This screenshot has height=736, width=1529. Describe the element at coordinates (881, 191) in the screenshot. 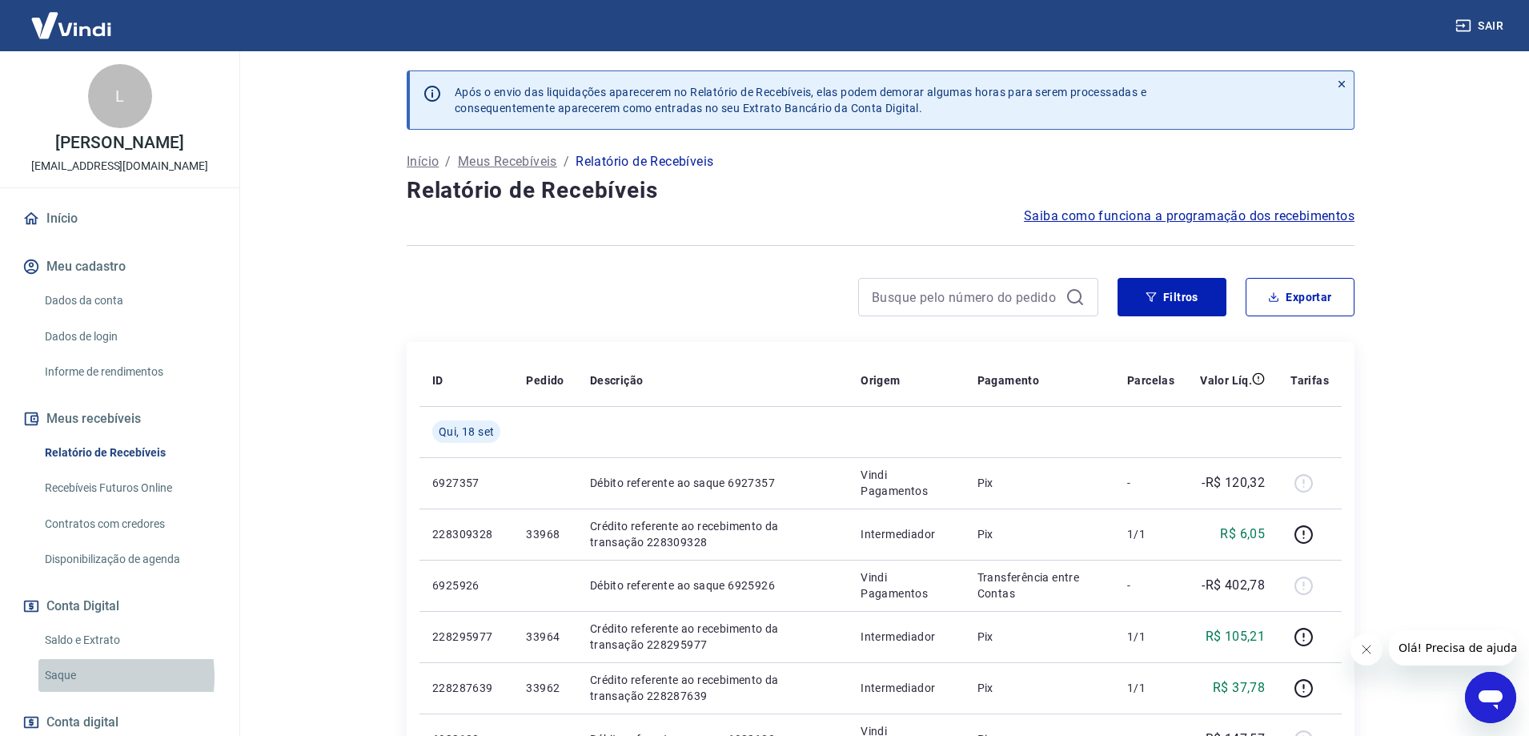

I see `h4: Relatório de Recebíveis` at that location.